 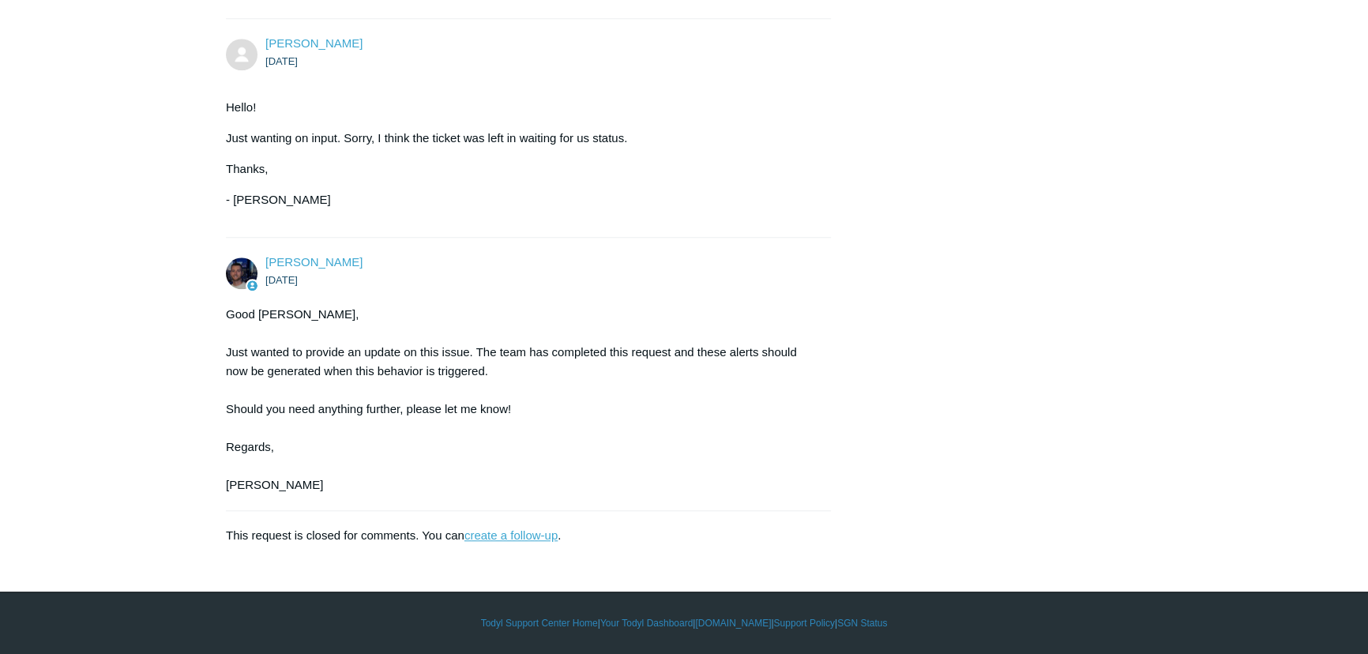 I want to click on a: create a follow-up, so click(x=511, y=535).